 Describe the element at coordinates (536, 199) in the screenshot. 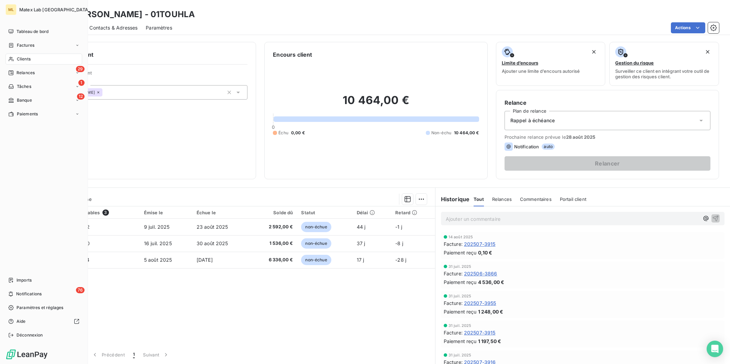

I see `span: Commentaires` at that location.